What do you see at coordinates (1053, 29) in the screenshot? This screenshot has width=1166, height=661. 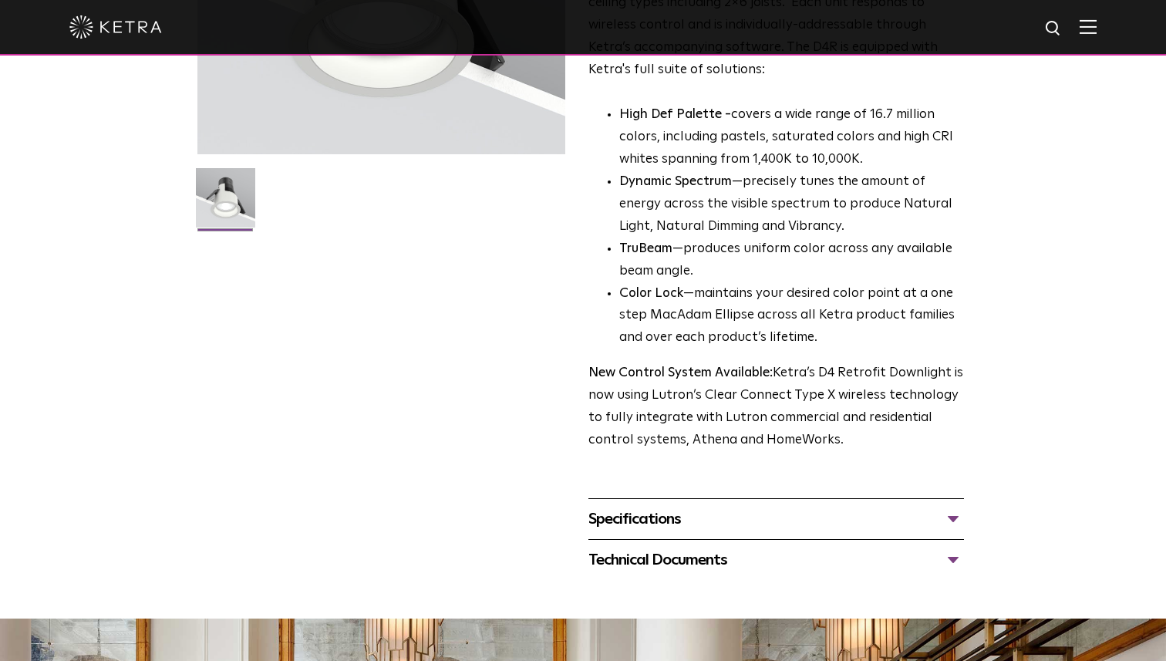 I see `img: search icon` at bounding box center [1053, 29].